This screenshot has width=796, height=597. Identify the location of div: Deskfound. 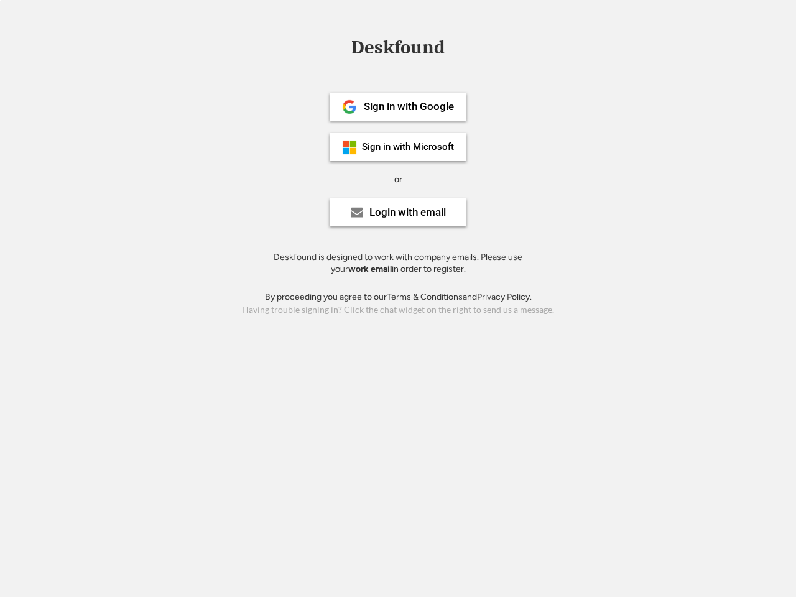
(398, 47).